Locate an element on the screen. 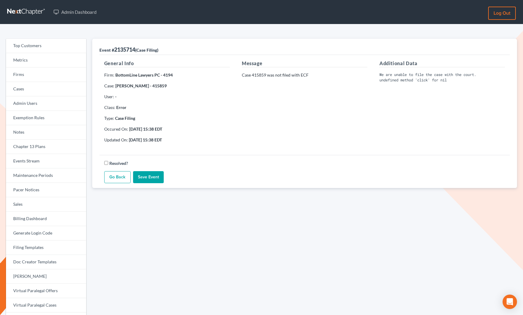 This screenshot has width=523, height=315. a: Sales is located at coordinates (46, 205).